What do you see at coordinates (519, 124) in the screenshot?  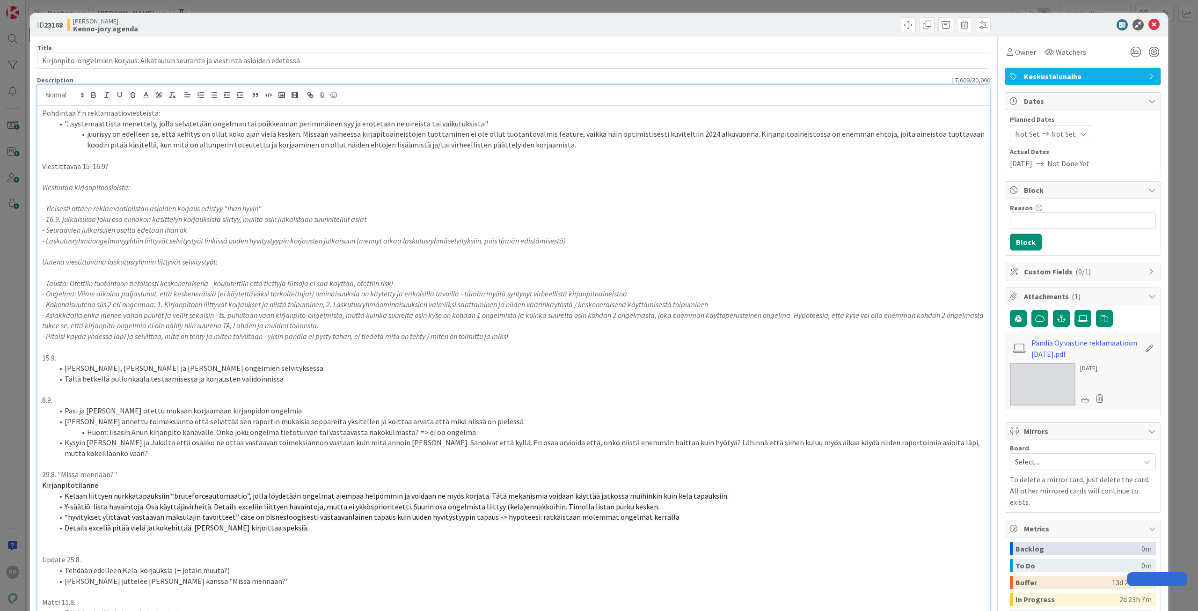 I see `li: "...systemaattista menettely, jolla selvitetään ongelman tai poikkeaman perimmäinen syy ja erotet...` at bounding box center [519, 124].